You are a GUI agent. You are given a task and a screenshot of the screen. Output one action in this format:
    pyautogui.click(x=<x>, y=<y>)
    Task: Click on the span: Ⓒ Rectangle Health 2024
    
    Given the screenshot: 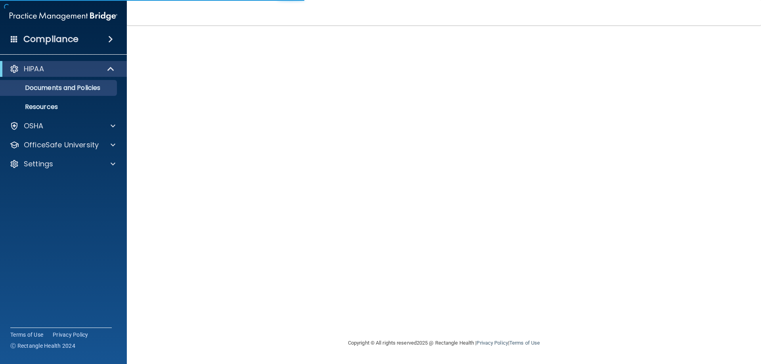 What is the action you would take?
    pyautogui.click(x=43, y=346)
    